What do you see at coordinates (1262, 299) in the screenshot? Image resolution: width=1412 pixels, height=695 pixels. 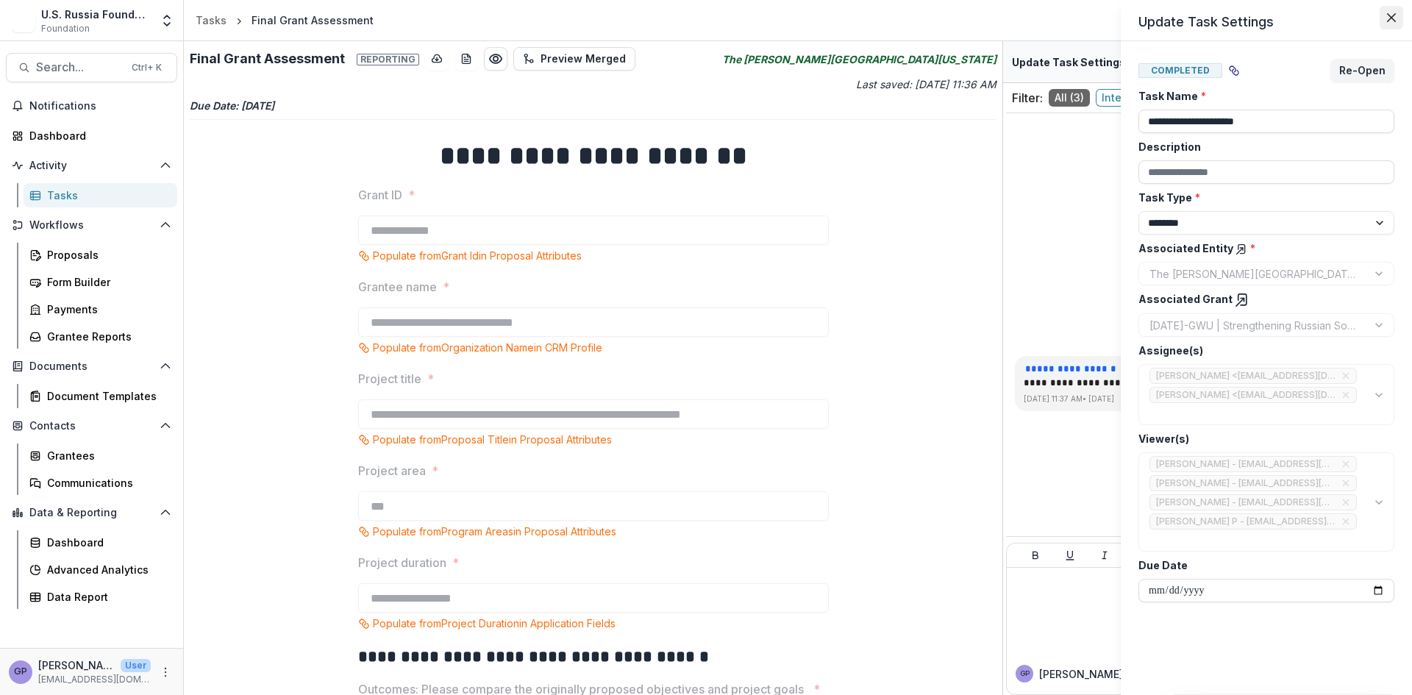 I see `label: Associated Grant` at bounding box center [1262, 299].